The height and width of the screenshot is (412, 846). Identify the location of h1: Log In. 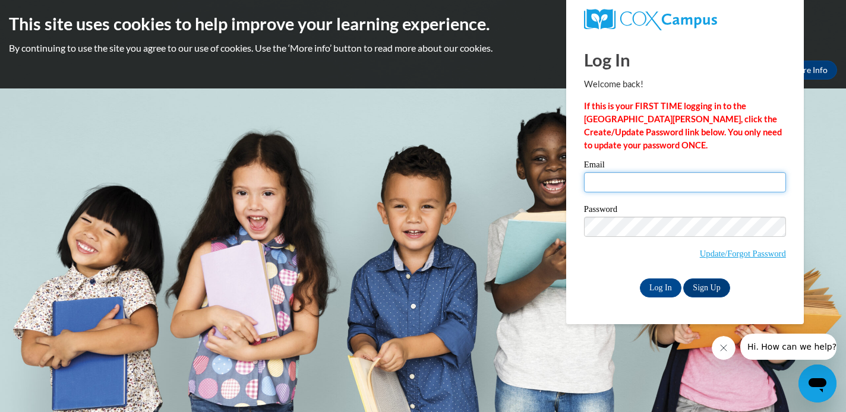
(685, 59).